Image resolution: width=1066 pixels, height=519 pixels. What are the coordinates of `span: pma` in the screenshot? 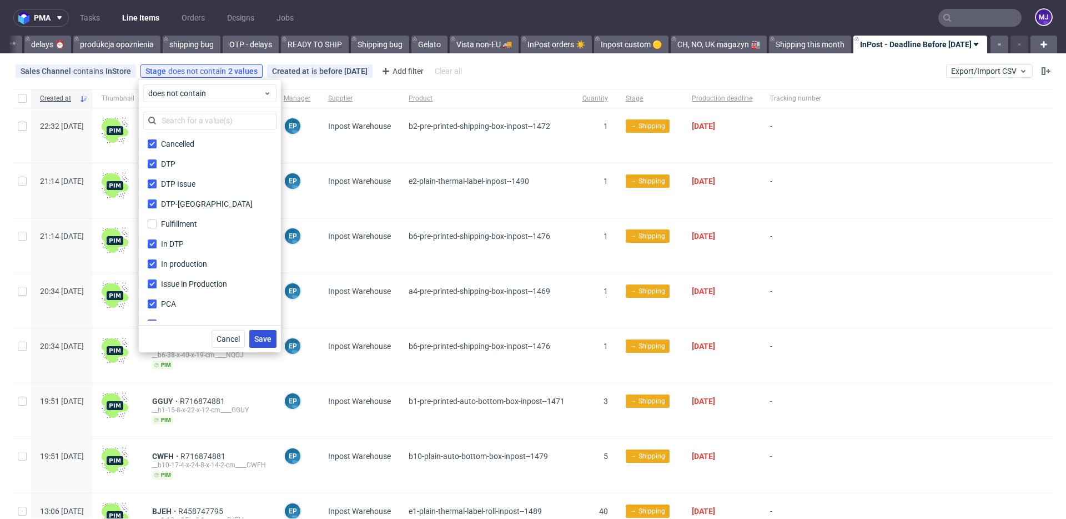 It's located at (42, 18).